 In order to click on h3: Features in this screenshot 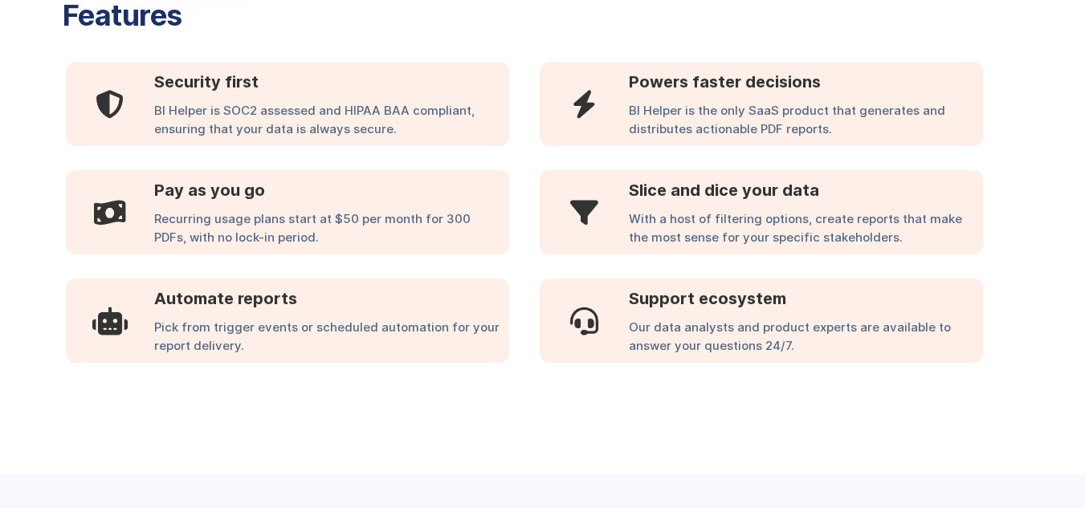, I will do `click(263, 15)`.